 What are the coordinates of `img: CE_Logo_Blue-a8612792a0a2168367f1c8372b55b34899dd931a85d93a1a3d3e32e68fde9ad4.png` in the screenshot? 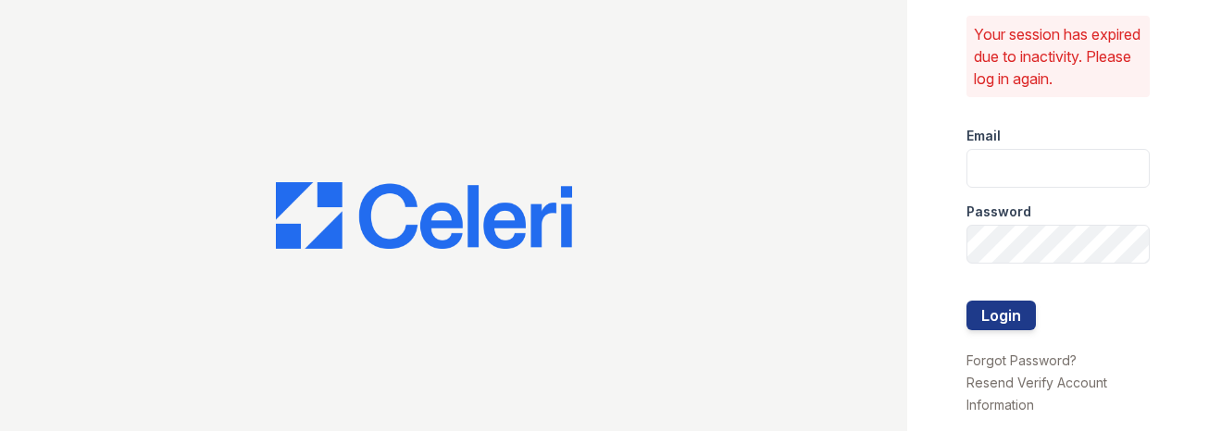 It's located at (424, 216).